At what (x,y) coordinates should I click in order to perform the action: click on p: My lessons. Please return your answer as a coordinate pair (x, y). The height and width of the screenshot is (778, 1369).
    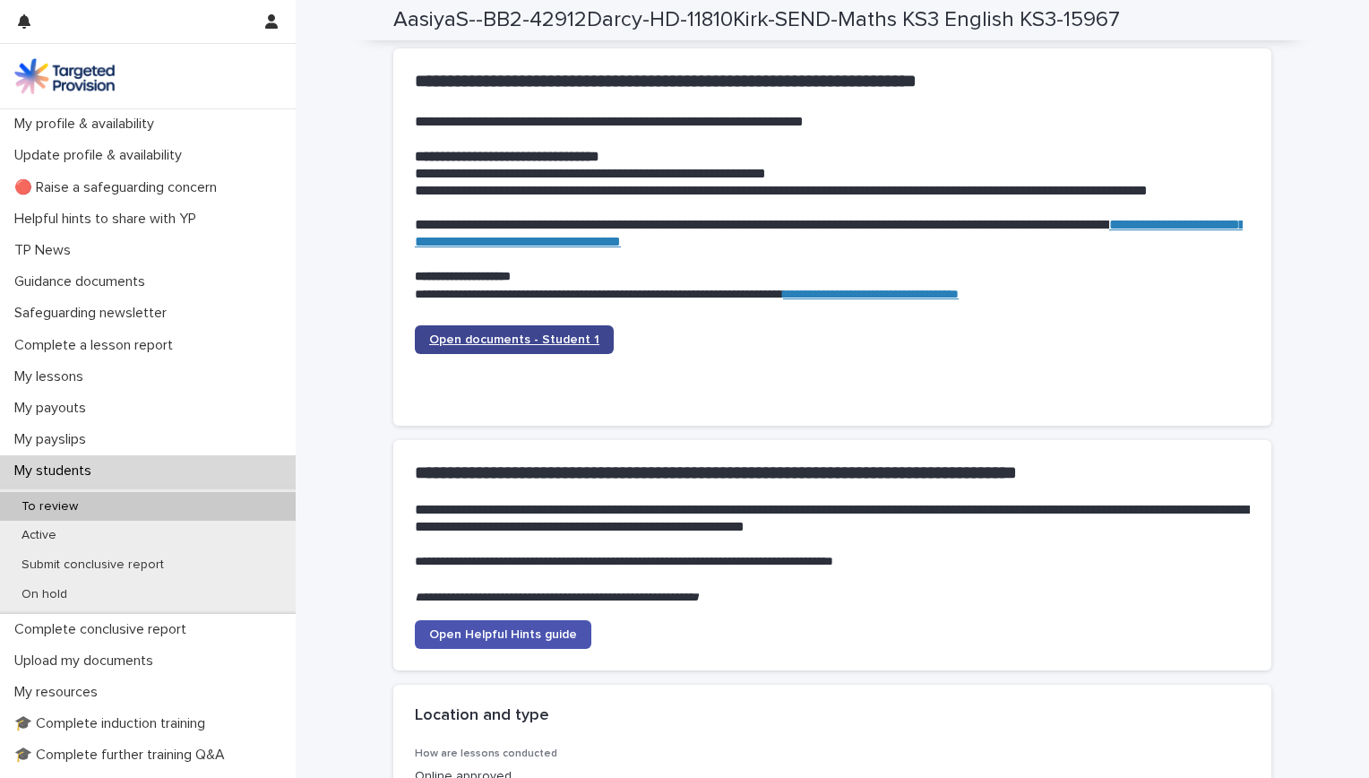
    Looking at the image, I should click on (52, 376).